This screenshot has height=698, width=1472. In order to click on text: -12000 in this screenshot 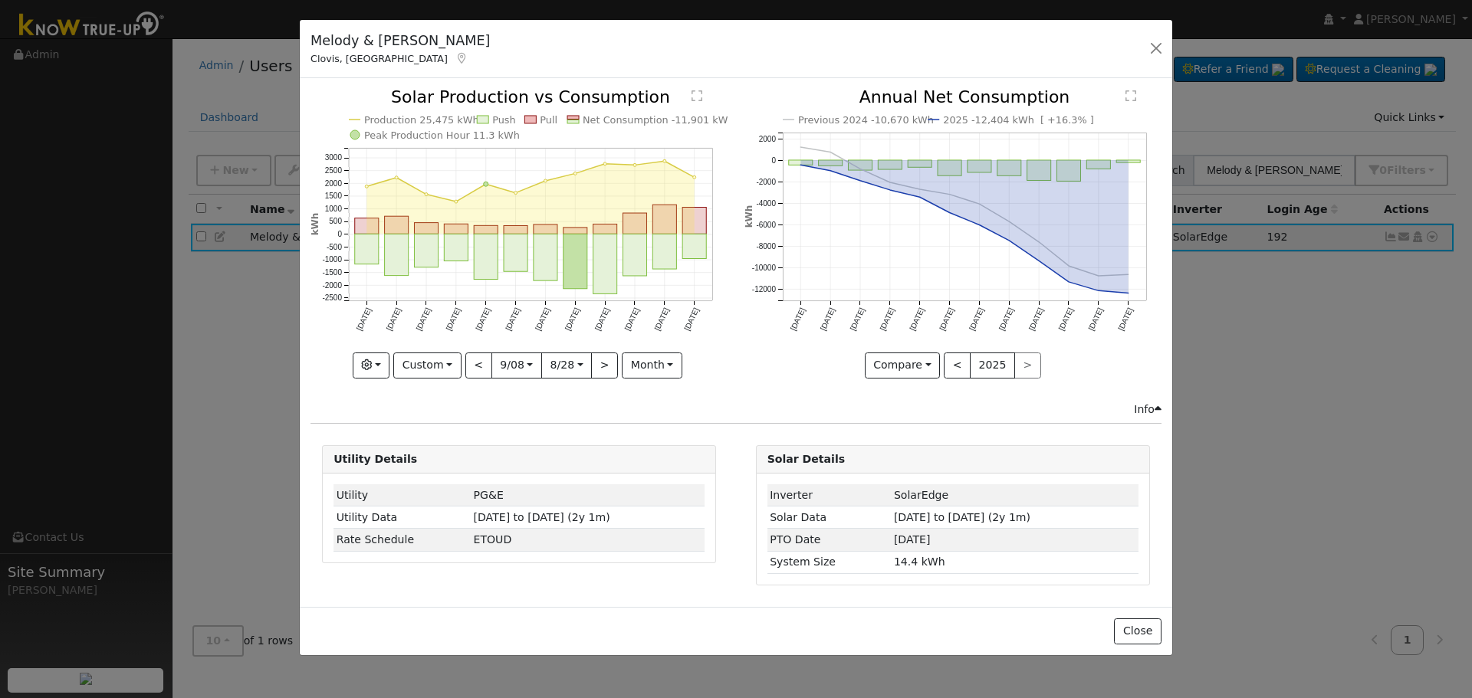, I will do `click(763, 289)`.